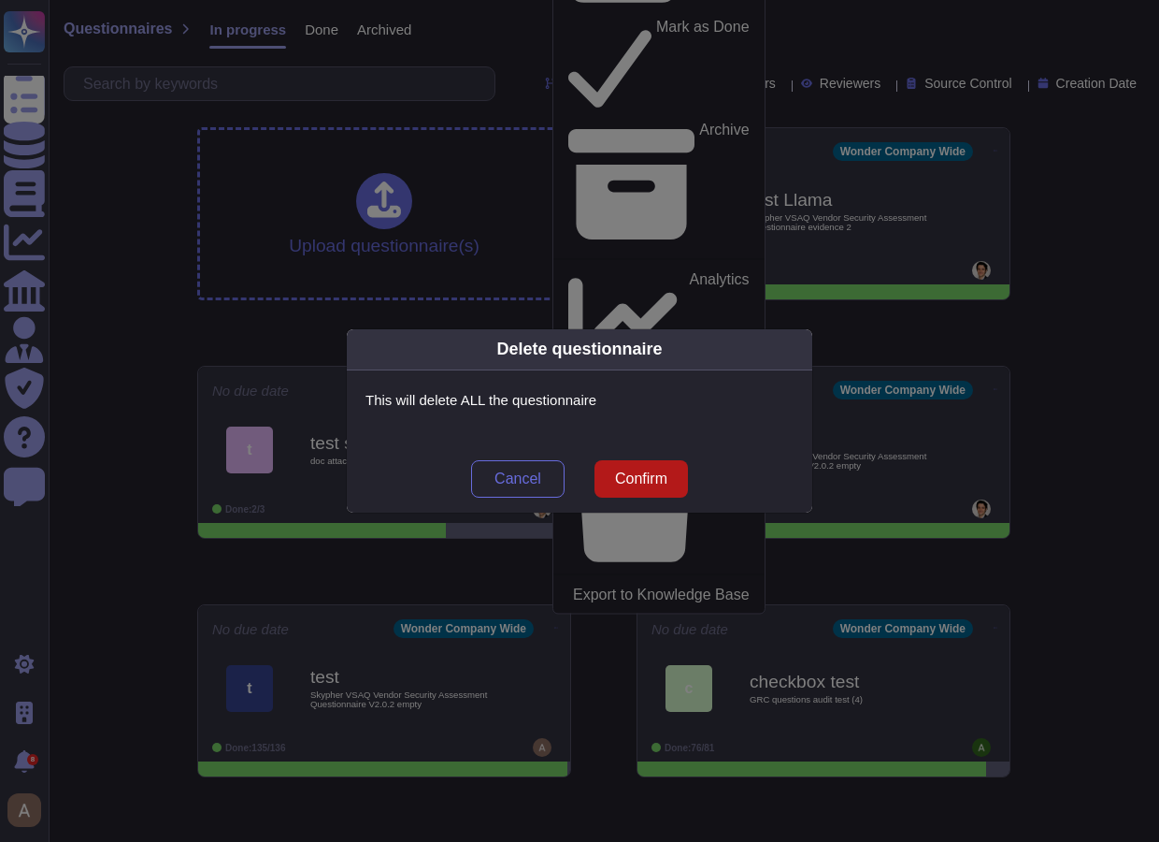 The height and width of the screenshot is (842, 1159). What do you see at coordinates (641, 479) in the screenshot?
I see `span: Confirm` at bounding box center [641, 479].